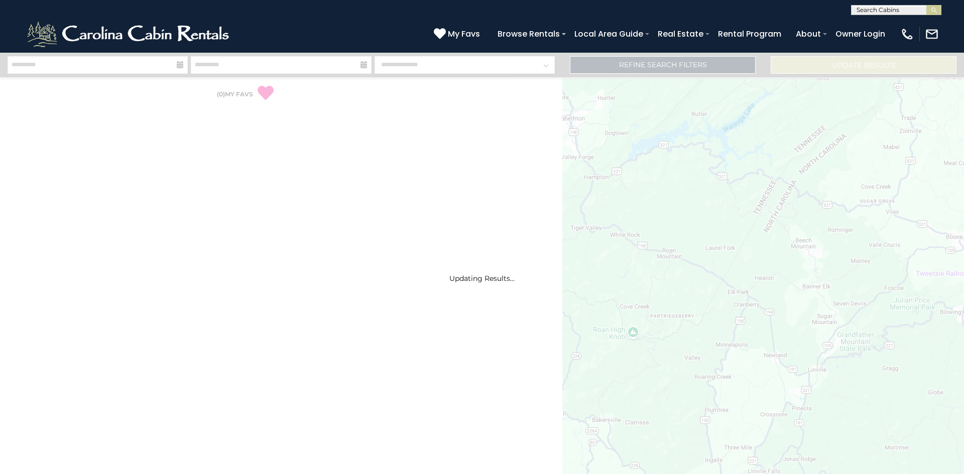 The height and width of the screenshot is (474, 964). I want to click on a: Owner Login, so click(860, 34).